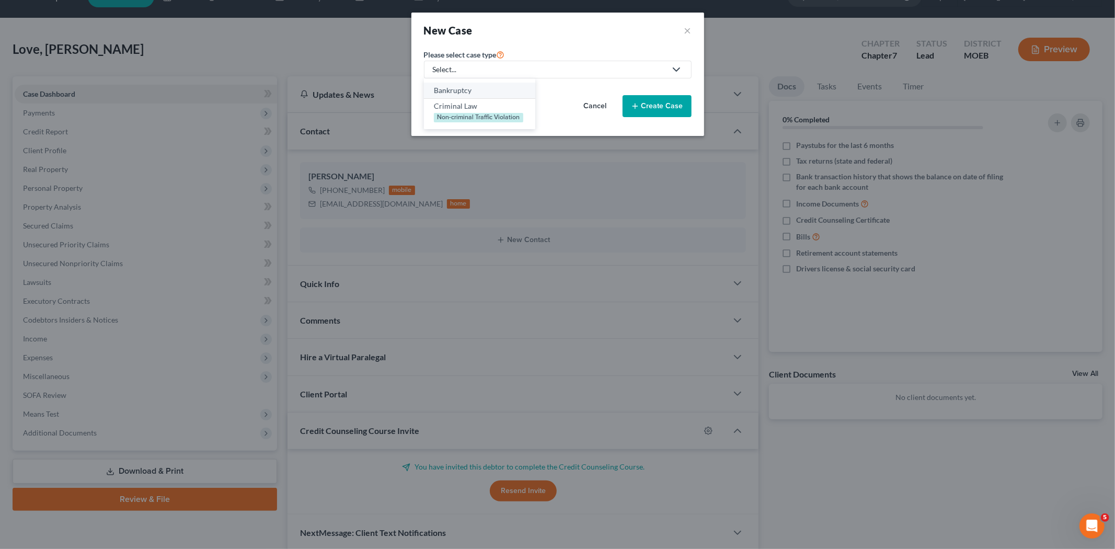  Describe the element at coordinates (460, 54) in the screenshot. I see `span: Please select case type` at that location.